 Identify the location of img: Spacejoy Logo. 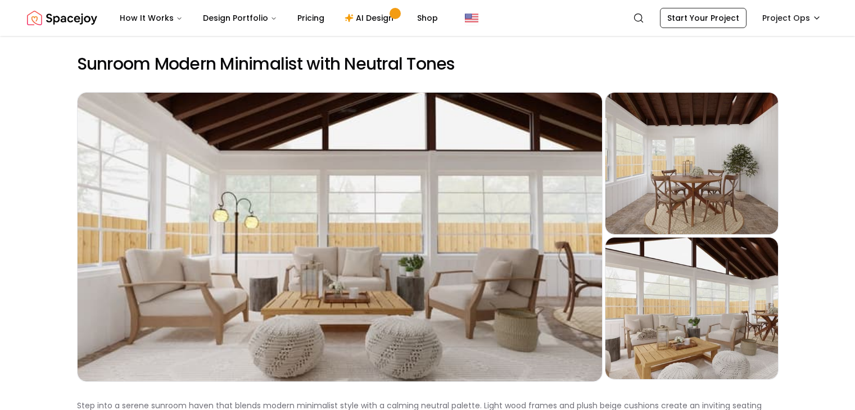
(62, 18).